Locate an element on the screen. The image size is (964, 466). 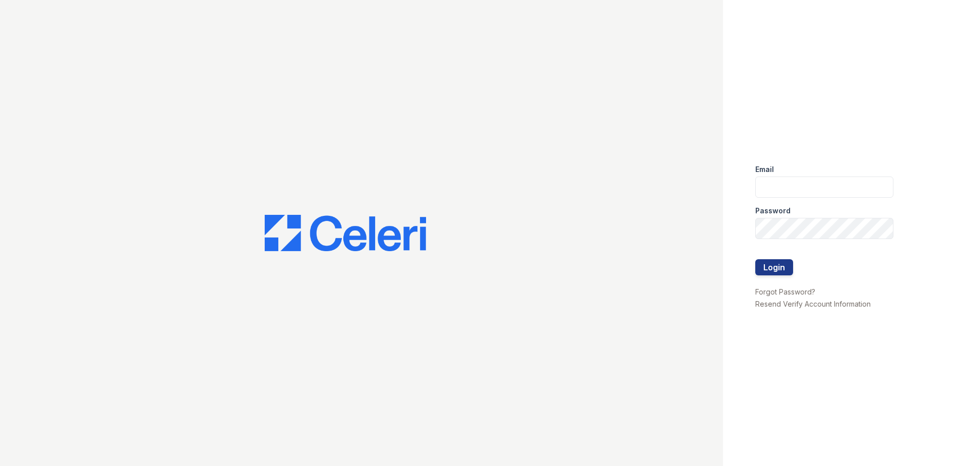
img: CE_Logo_Blue-a8612792a0a2168367f1c8372b55b34899dd931a85d93a1a3d3e32e68fde9ad4.png is located at coordinates (345, 233).